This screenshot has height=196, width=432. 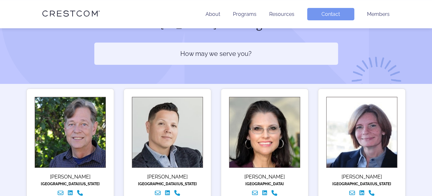 What do you see at coordinates (216, 54) in the screenshot?
I see `p: How may we serve you?` at bounding box center [216, 54].